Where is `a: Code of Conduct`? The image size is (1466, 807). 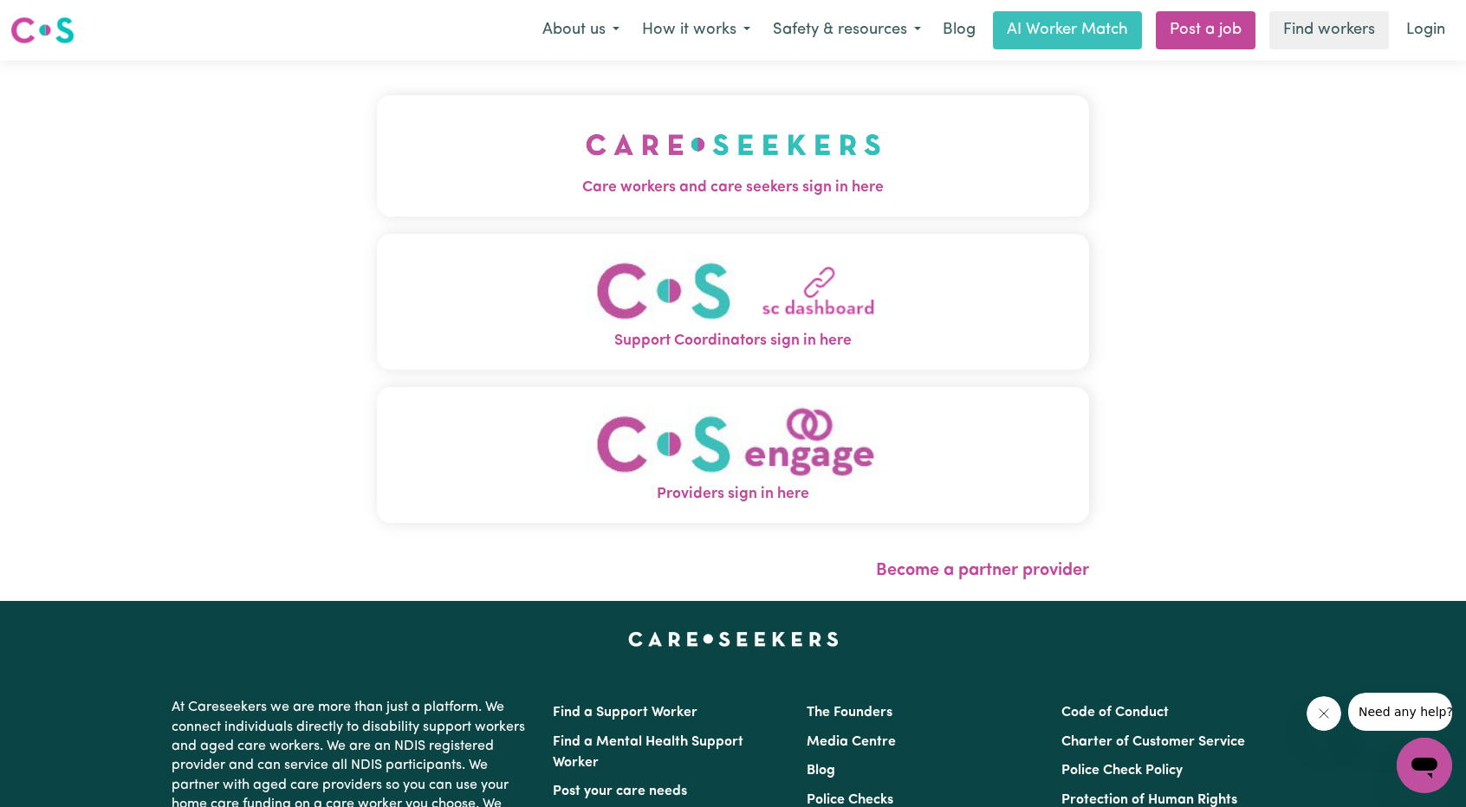 a: Code of Conduct is located at coordinates (1115, 713).